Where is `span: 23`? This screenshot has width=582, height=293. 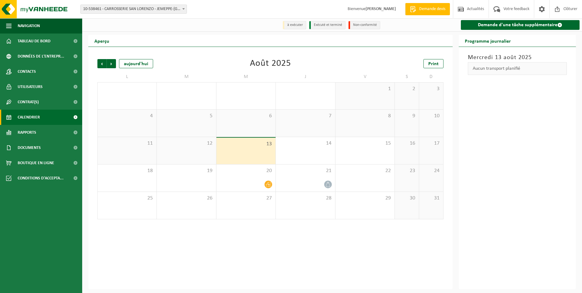 span: 23 is located at coordinates (407, 171).